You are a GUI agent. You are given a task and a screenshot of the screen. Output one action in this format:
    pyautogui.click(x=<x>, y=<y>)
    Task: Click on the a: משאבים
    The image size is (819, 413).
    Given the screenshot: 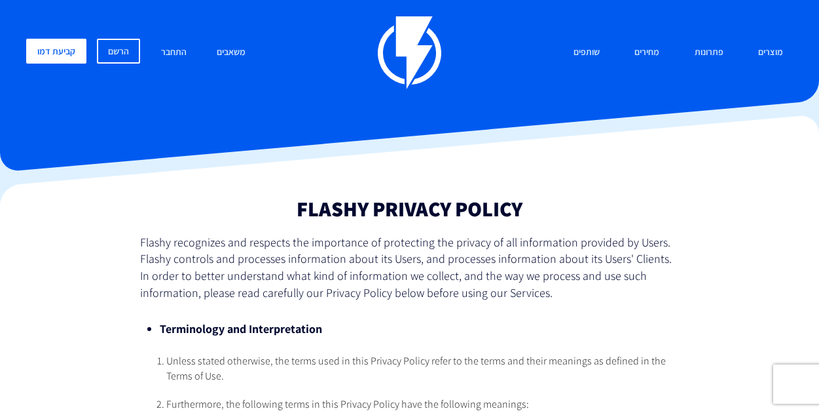 What is the action you would take?
    pyautogui.click(x=231, y=52)
    